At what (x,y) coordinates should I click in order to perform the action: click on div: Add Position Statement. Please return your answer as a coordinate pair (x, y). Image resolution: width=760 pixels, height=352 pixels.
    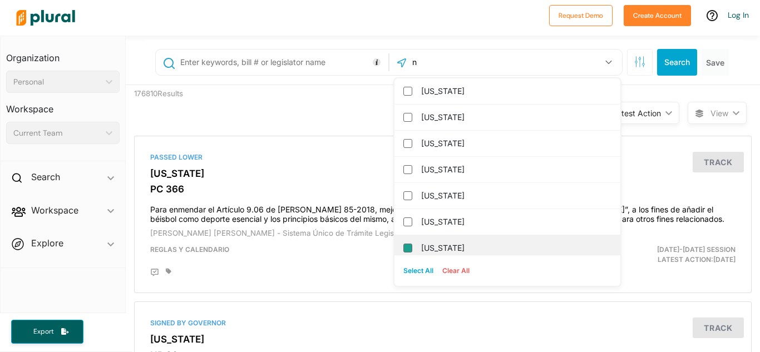
    Looking at the image, I should click on (155, 272).